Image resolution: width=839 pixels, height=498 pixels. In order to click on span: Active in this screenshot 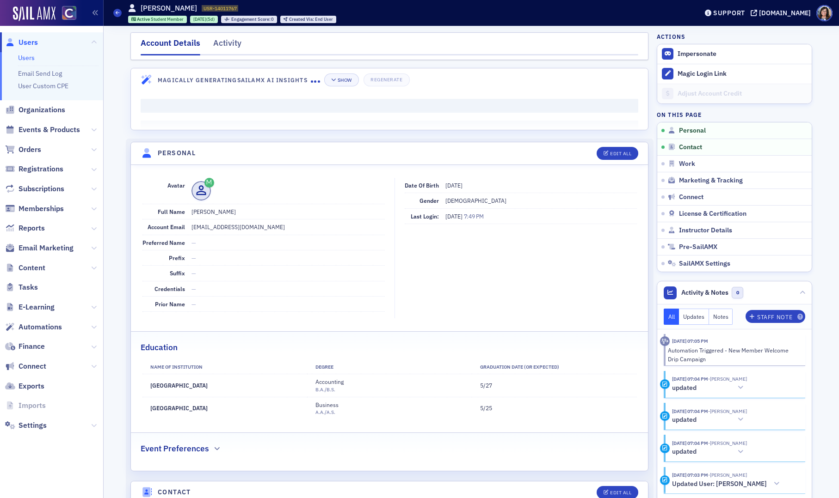, I will do `click(144, 19)`.